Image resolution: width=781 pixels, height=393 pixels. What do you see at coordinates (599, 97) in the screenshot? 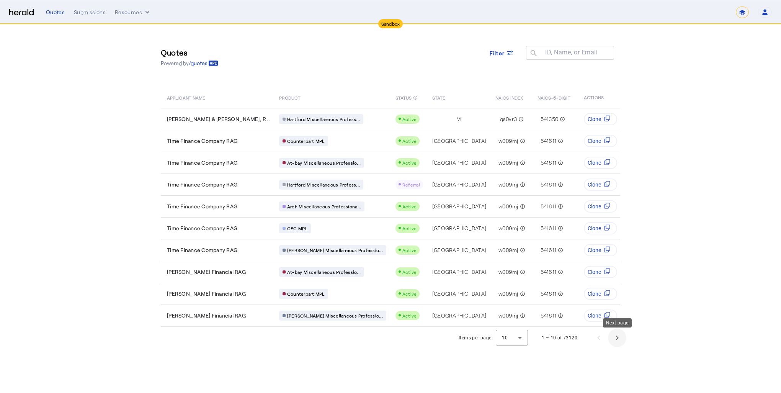
I see `th: ACTIONS` at bounding box center [599, 97].